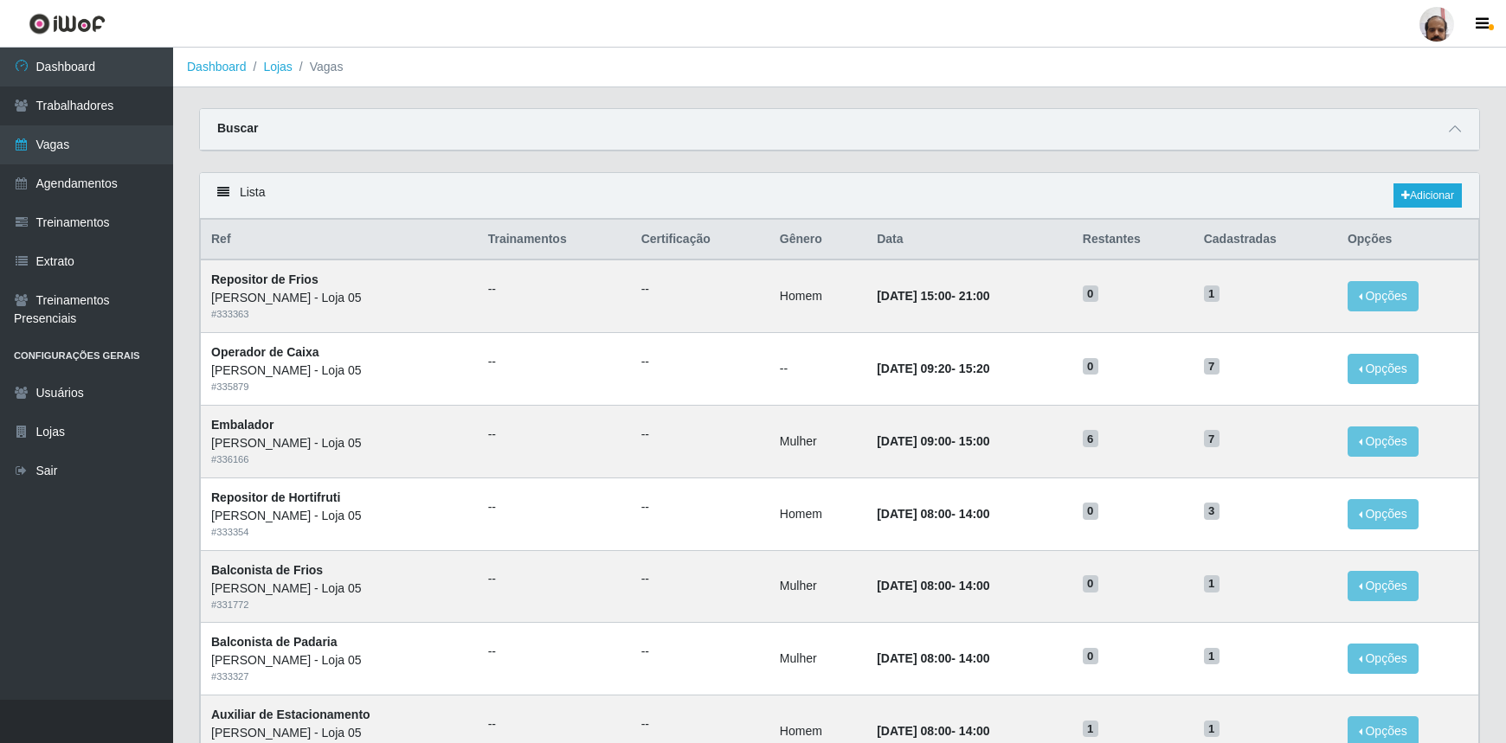  I want to click on div: # 333354, so click(339, 532).